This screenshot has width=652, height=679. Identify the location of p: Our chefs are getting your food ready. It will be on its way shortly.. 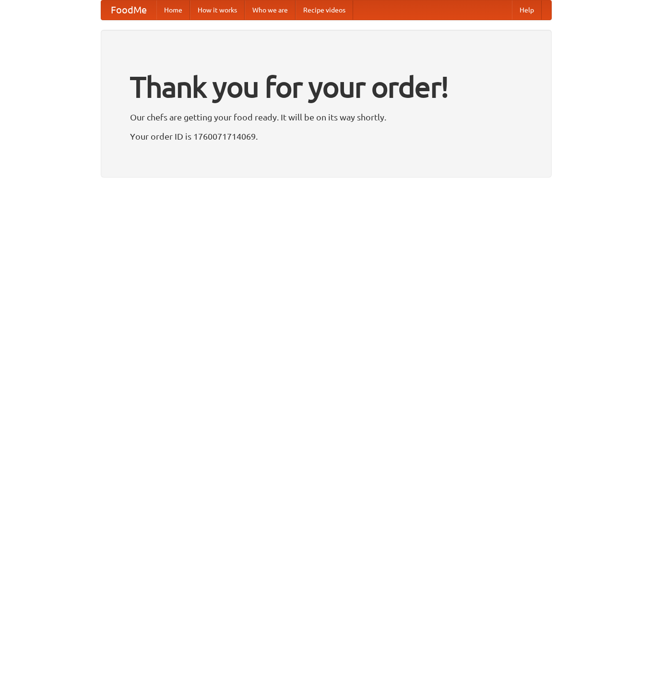
(326, 117).